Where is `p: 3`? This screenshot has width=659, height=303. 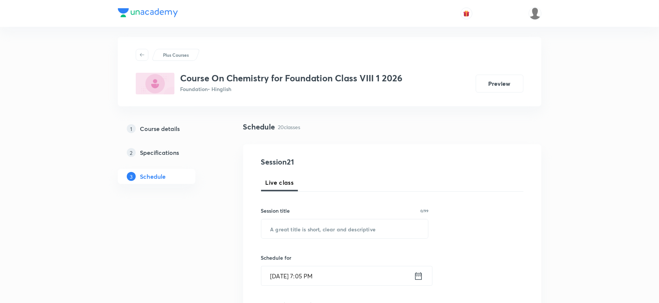
p: 3 is located at coordinates (131, 176).